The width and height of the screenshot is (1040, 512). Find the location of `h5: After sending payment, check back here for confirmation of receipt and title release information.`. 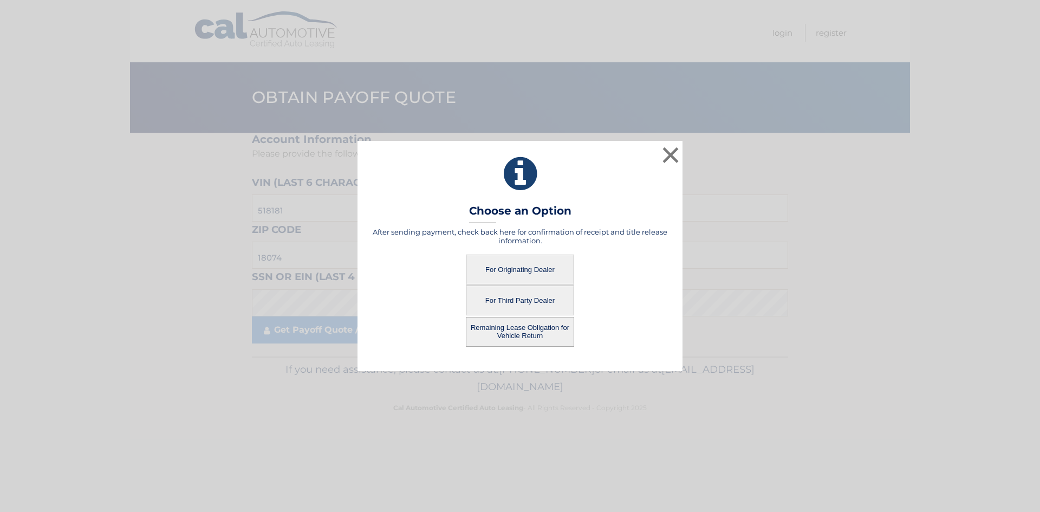

h5: After sending payment, check back here for confirmation of receipt and title release information. is located at coordinates (520, 236).